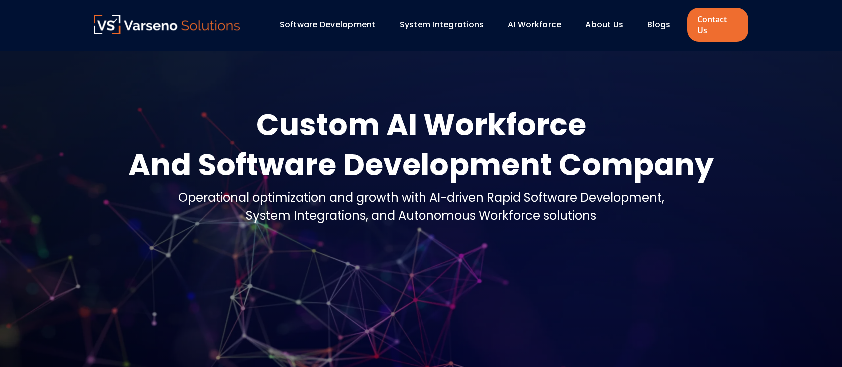  I want to click on div: Operational optimization and growth with AI-driven Rapid Software Development,, so click(421, 198).